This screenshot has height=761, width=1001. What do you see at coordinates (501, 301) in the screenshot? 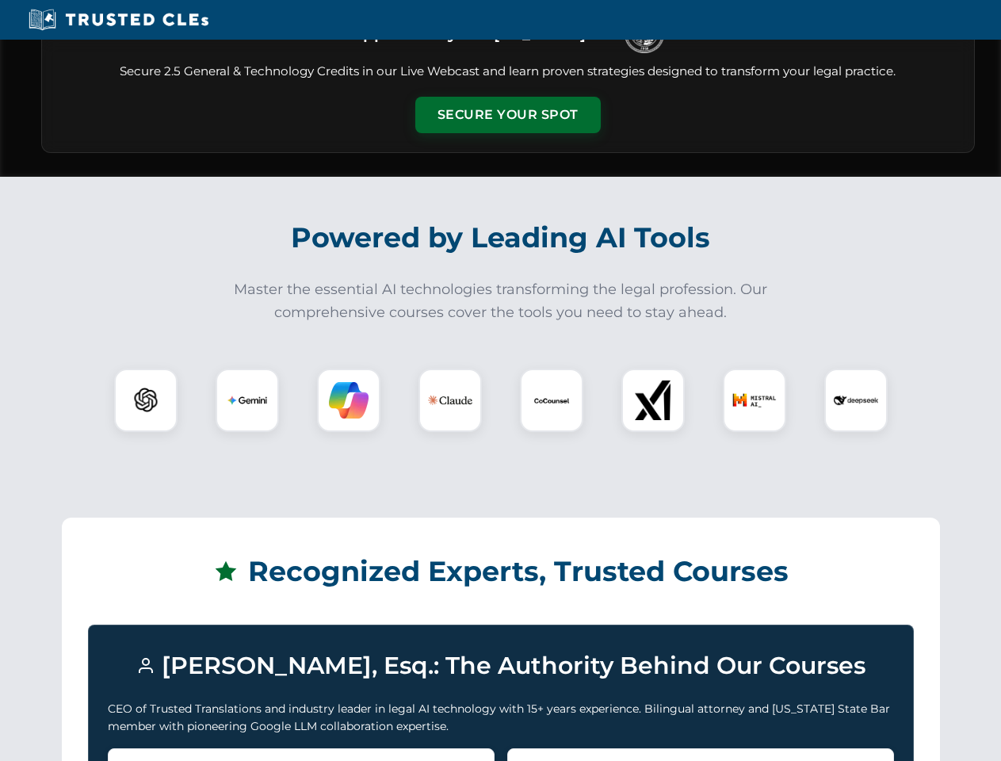
I see `p: Master the essential AI technologies transforming the legal profession. Our comprehensive courses...` at bounding box center [501, 301].